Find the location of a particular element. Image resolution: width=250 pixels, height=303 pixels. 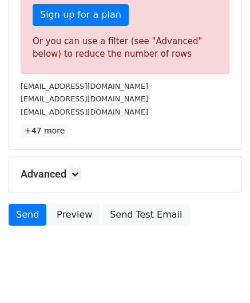

div: Chat Widget is located at coordinates (222, 276).